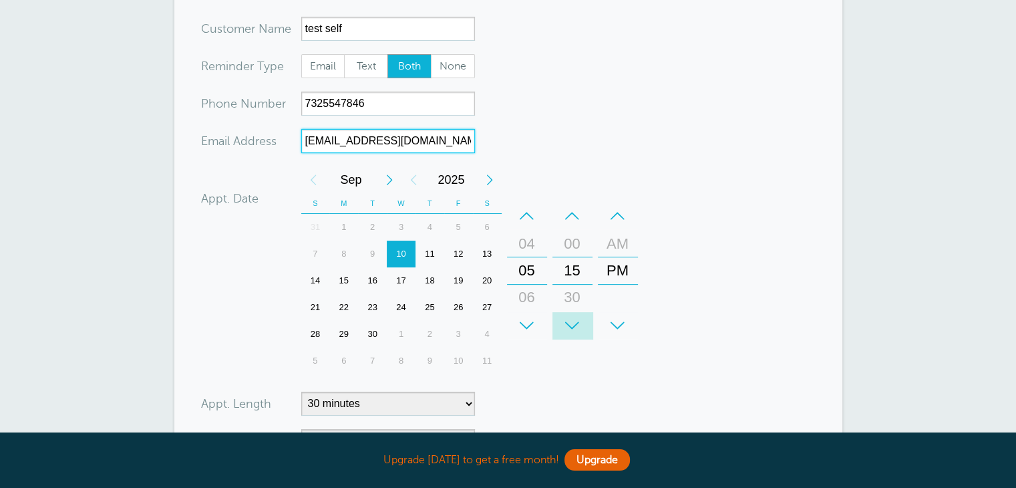  Describe the element at coordinates (315, 361) in the screenshot. I see `div: Sunday, October 5` at that location.